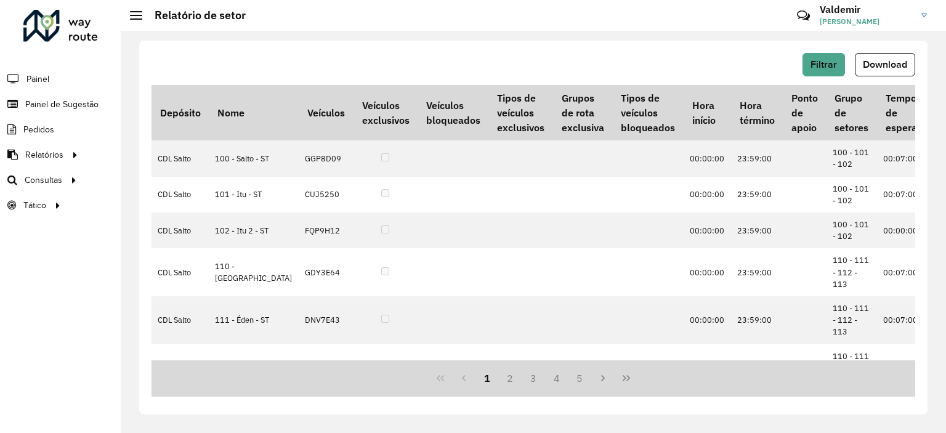 This screenshot has height=433, width=946. What do you see at coordinates (603, 378) in the screenshot?
I see `button: Next Page` at bounding box center [603, 378].